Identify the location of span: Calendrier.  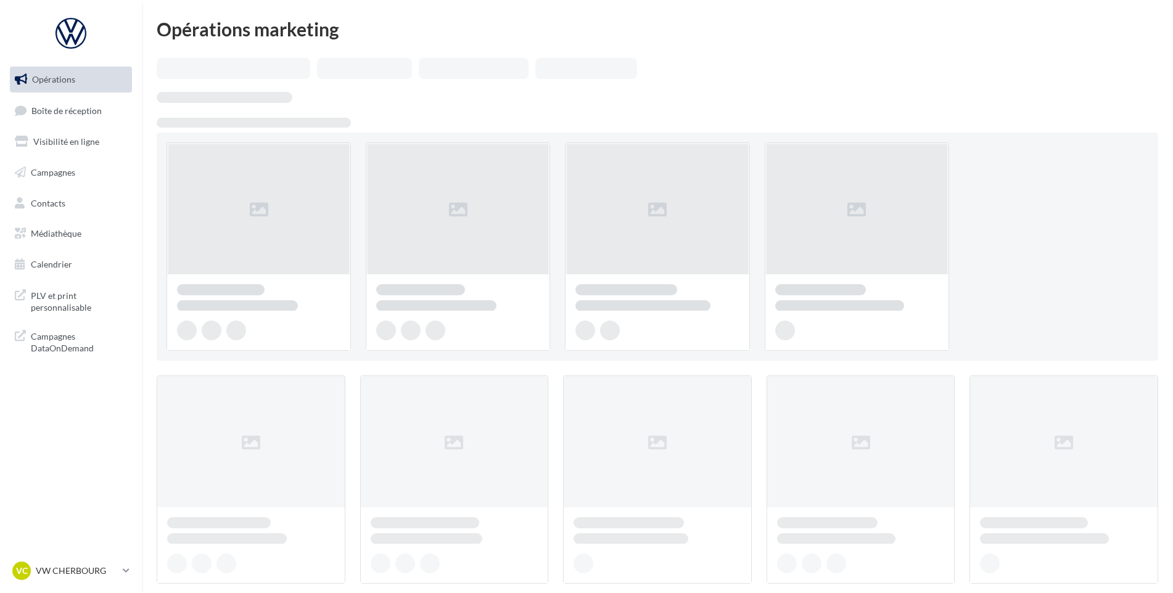
(51, 264).